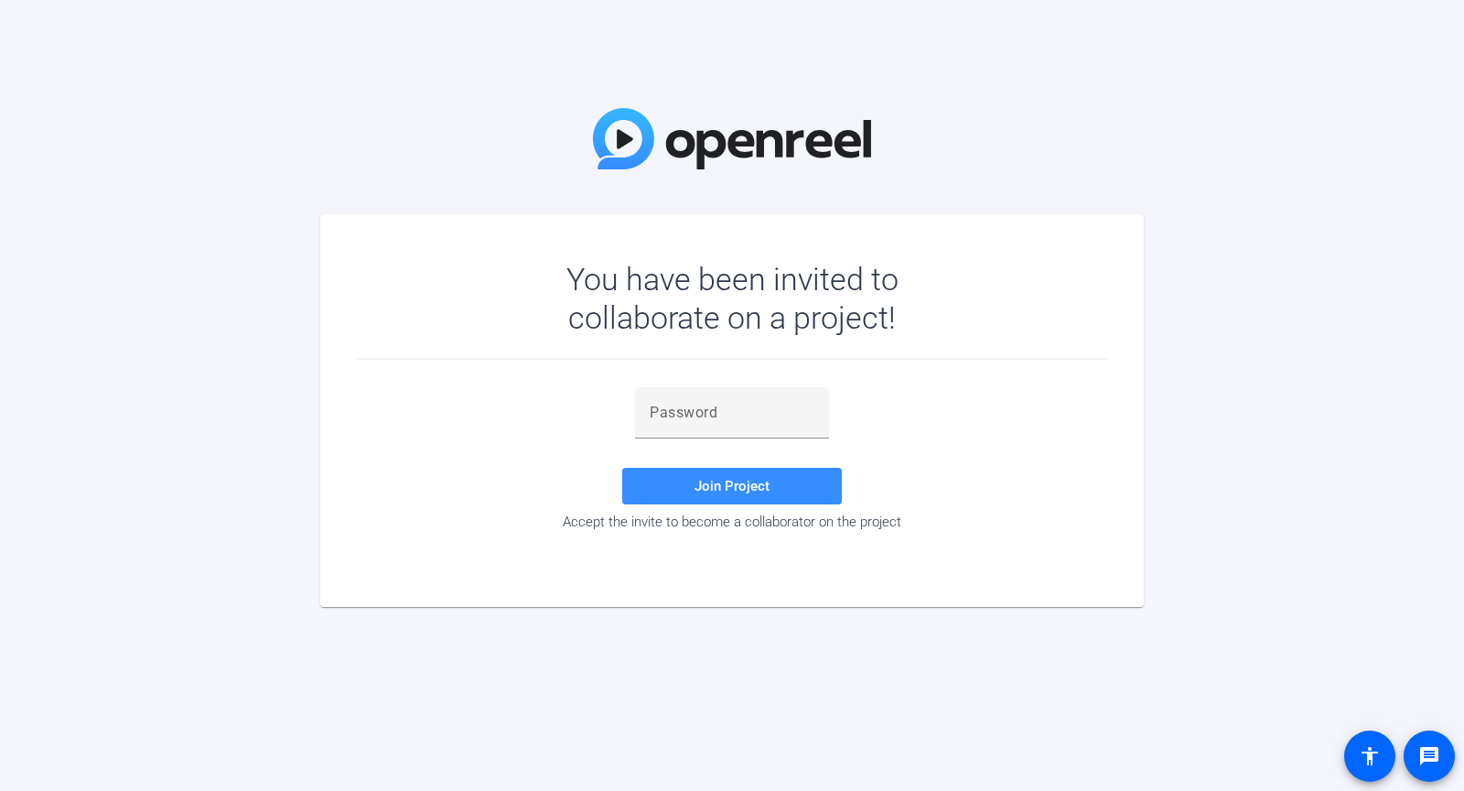 The image size is (1464, 791). What do you see at coordinates (732, 413) in the screenshot?
I see `input: Password` at bounding box center [732, 413].